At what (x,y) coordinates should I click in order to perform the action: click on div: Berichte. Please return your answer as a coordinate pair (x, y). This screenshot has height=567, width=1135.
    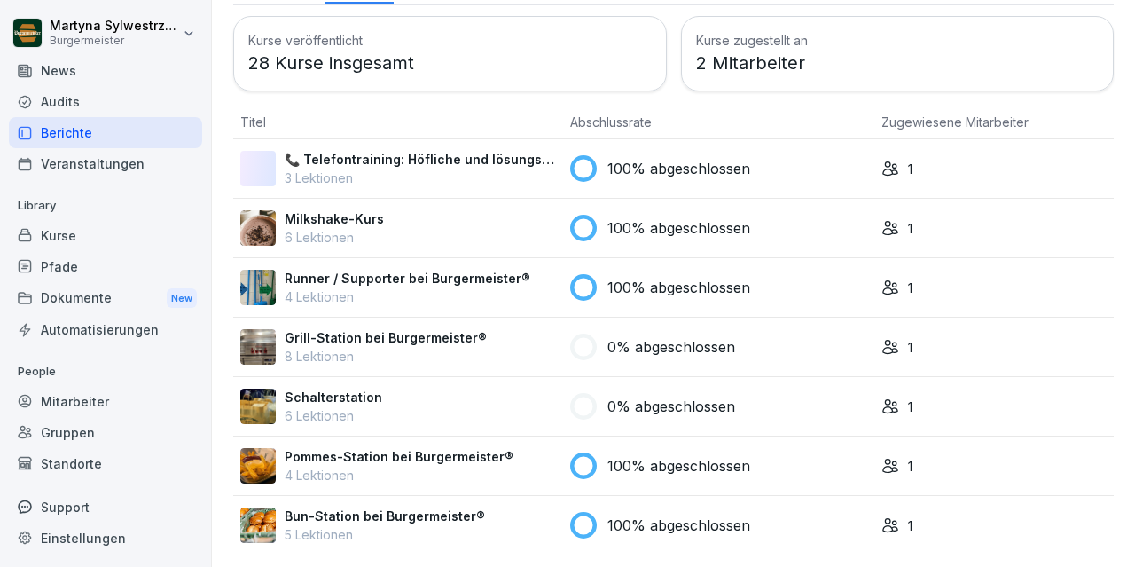
    Looking at the image, I should click on (106, 132).